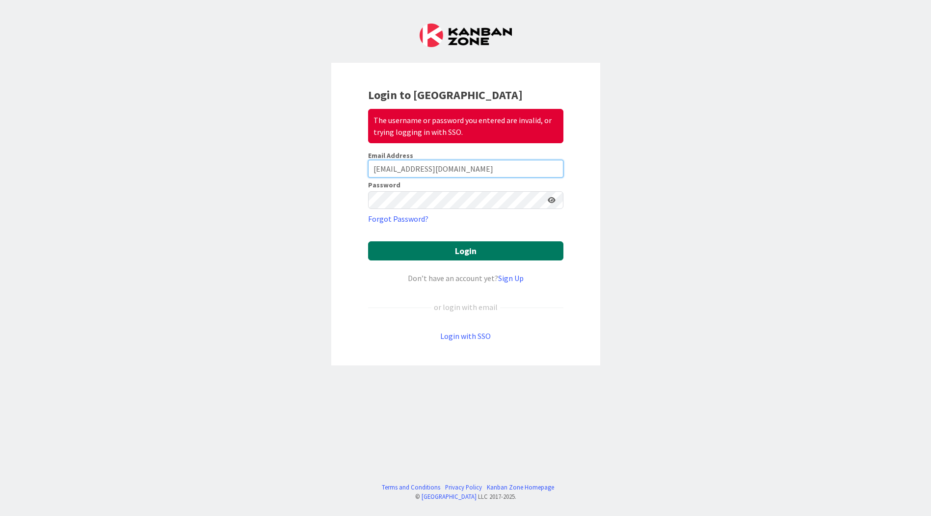 This screenshot has height=516, width=931. I want to click on a: Login with SSO, so click(465, 336).